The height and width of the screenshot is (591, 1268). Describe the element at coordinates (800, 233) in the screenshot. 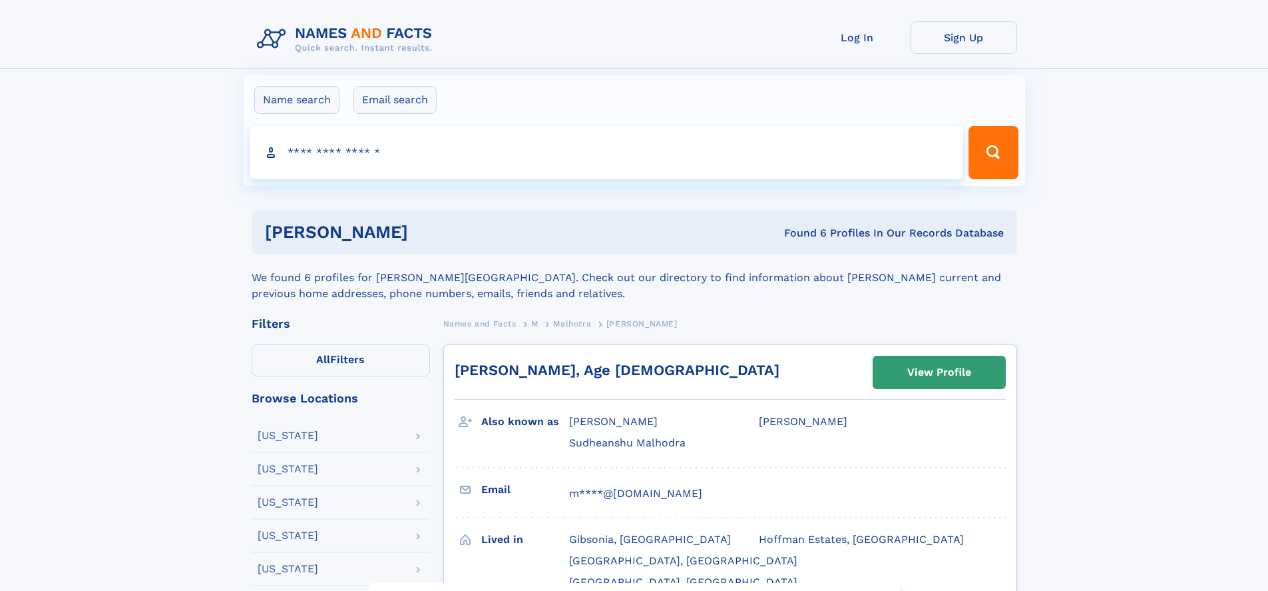

I see `div: Found 6 Profiles In Our Records Database` at that location.